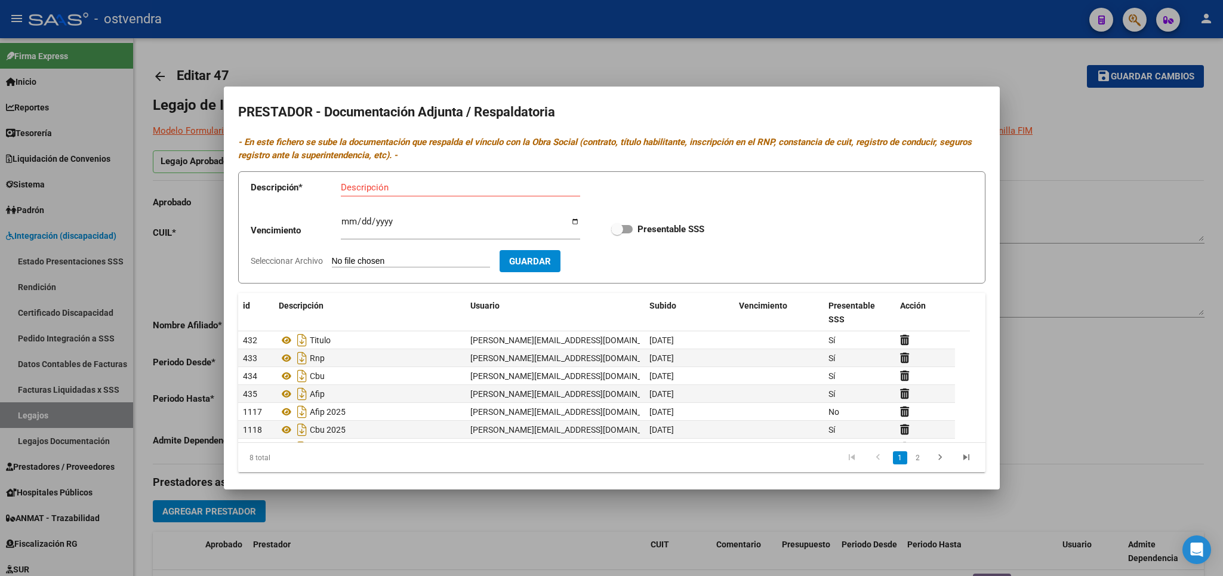  I want to click on span: Subido, so click(662, 306).